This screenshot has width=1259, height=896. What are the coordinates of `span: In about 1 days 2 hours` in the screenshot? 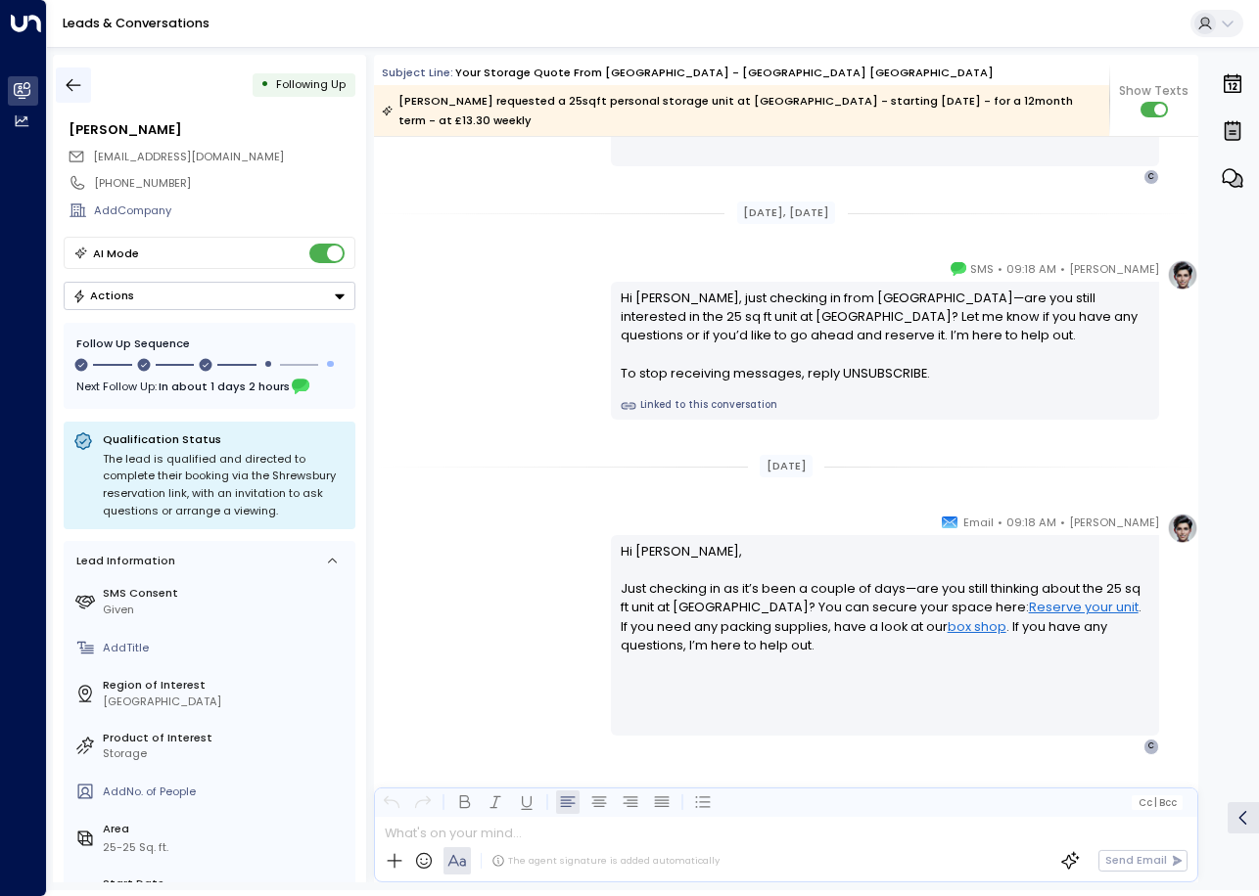 It's located at (224, 387).